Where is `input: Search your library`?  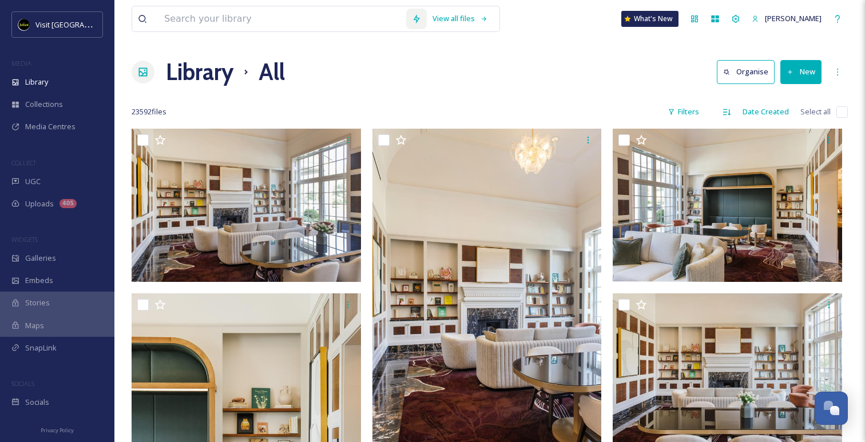 input: Search your library is located at coordinates (282, 19).